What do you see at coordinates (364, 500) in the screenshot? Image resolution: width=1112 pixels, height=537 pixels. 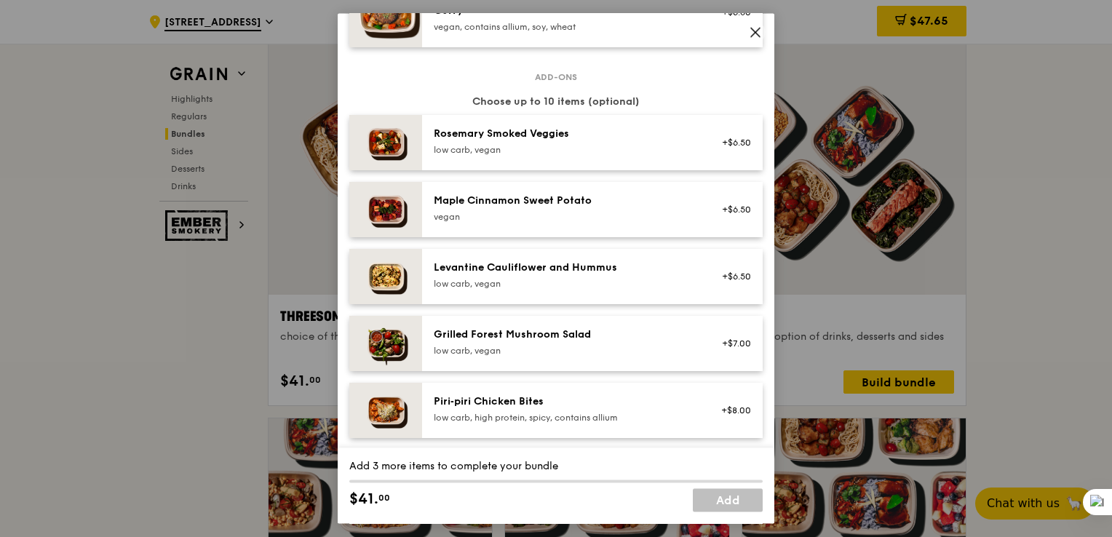 I see `span: $41.` at bounding box center [364, 500].